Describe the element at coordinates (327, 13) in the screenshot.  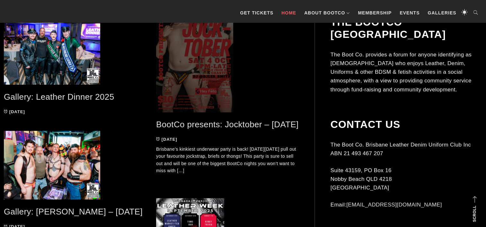
I see `a: About BootCo` at that location.